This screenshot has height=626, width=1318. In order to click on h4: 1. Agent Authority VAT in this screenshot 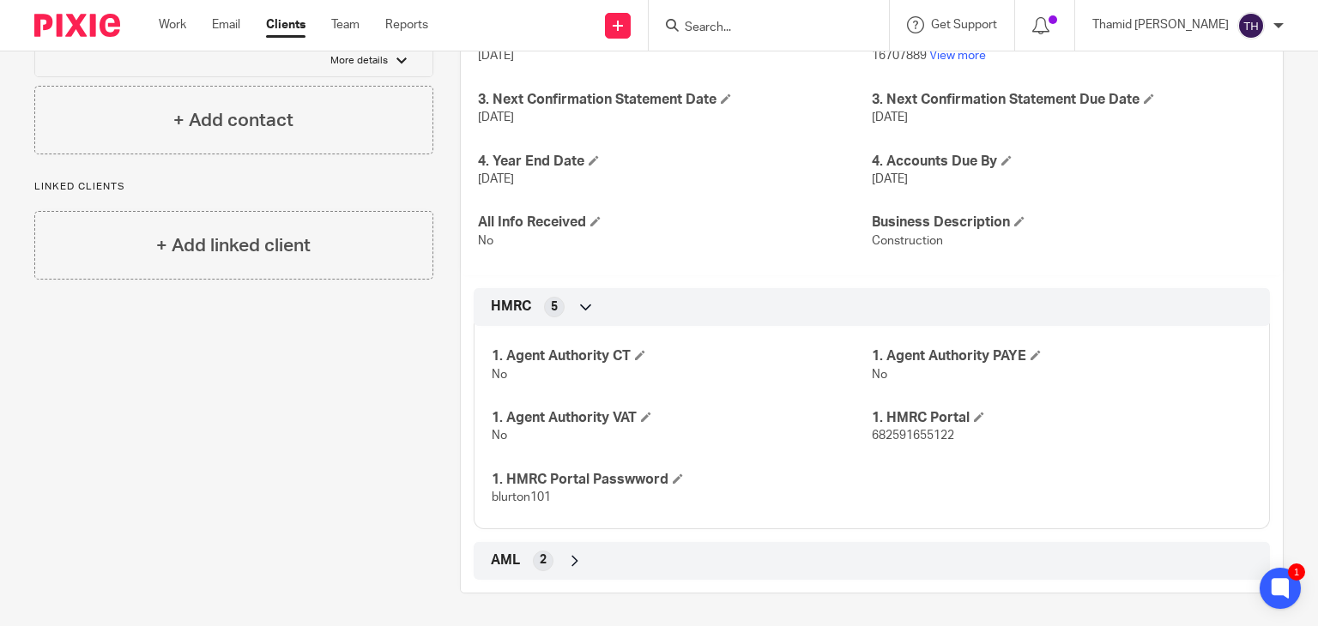, I will do `click(681, 418)`.